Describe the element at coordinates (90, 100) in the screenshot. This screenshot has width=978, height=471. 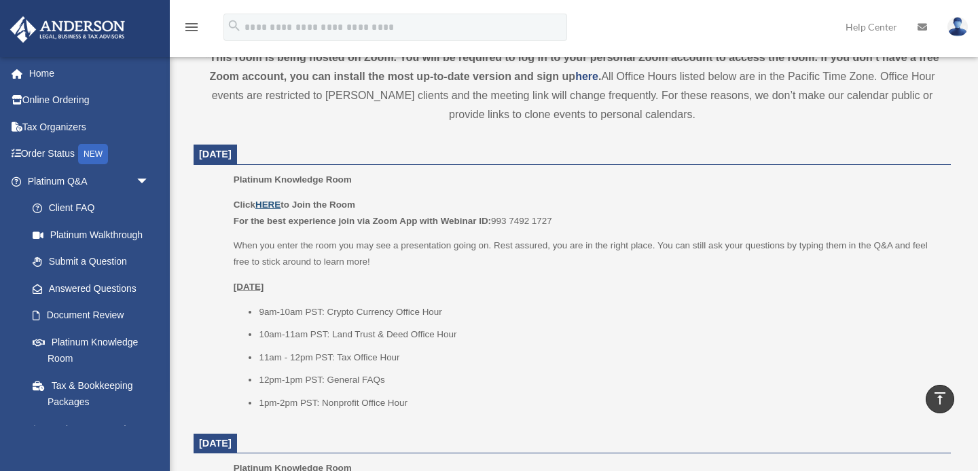
I see `a: Online Ordering` at that location.